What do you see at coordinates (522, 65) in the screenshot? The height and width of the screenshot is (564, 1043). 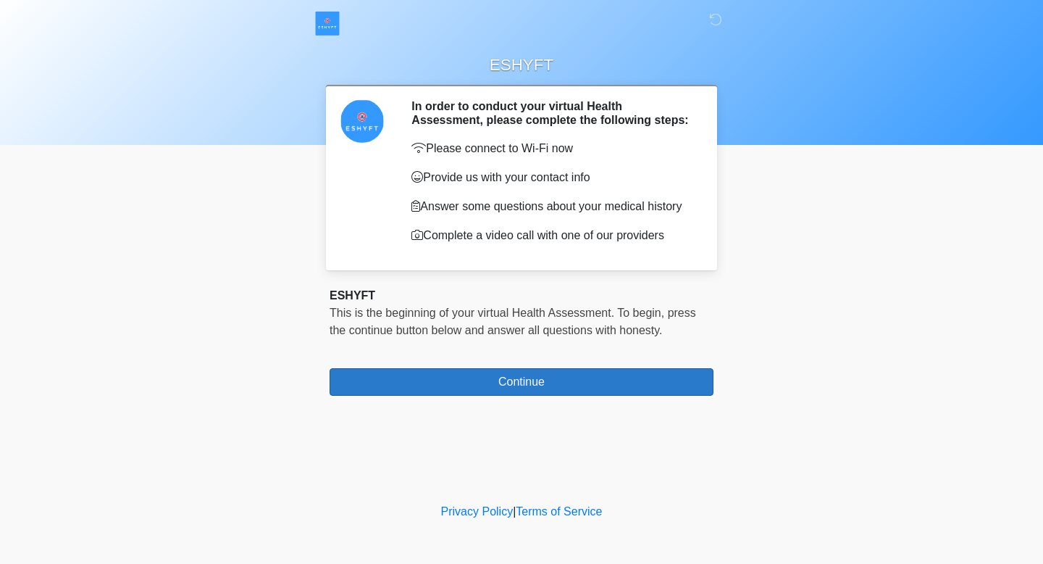 I see `h1: ESHYFT` at bounding box center [522, 65].